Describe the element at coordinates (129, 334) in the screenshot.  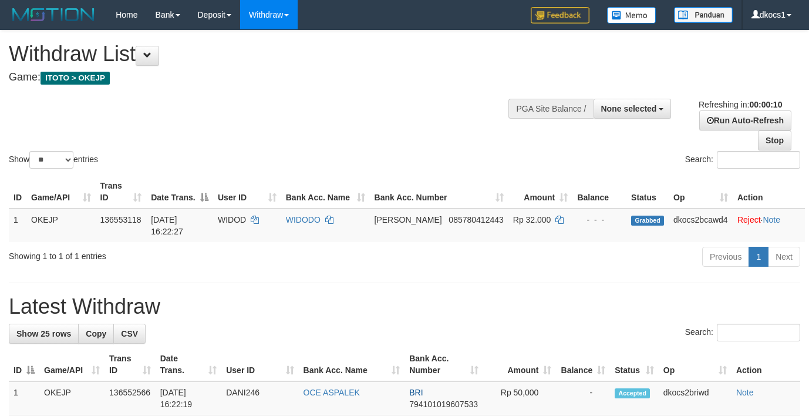
I see `a: CSV` at that location.